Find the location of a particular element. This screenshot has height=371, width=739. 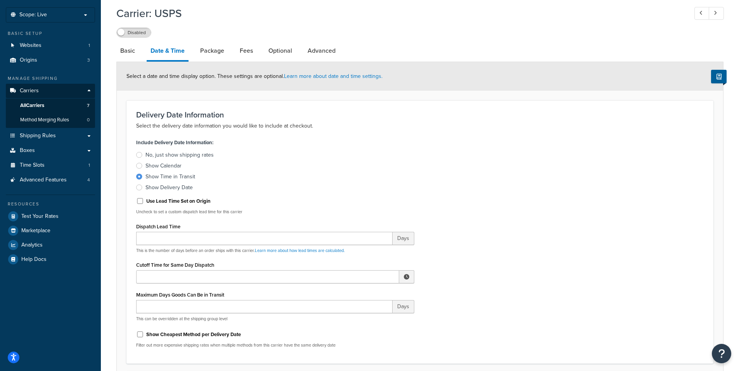

li: Advanced Features is located at coordinates (50, 180).